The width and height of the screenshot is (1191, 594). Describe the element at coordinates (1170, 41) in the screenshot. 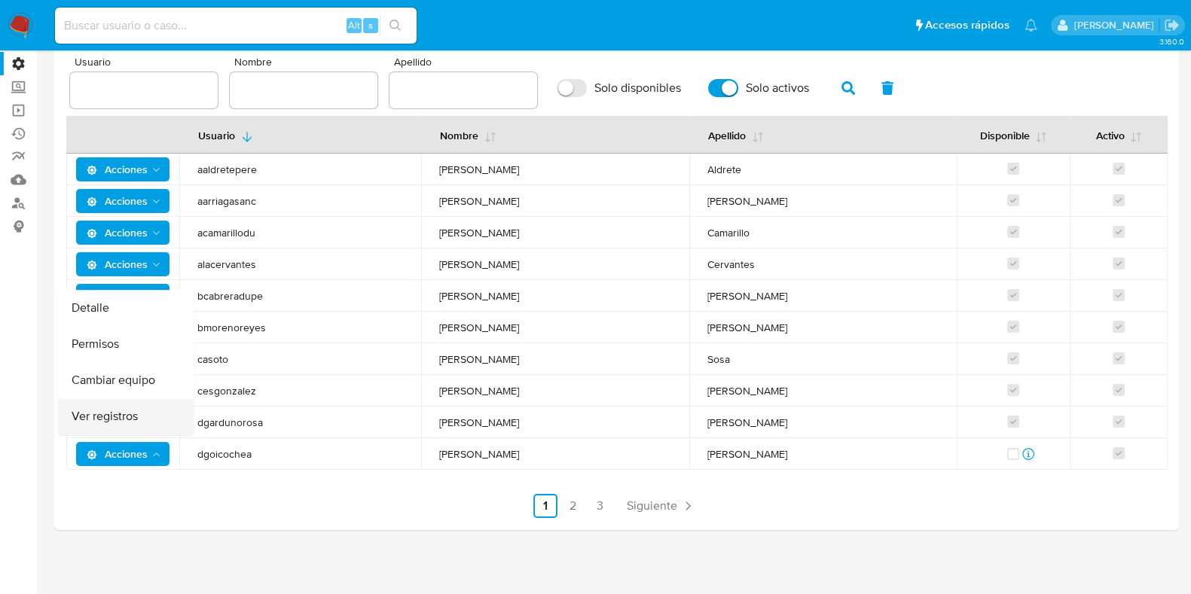

I see `span: 3.160.0` at that location.